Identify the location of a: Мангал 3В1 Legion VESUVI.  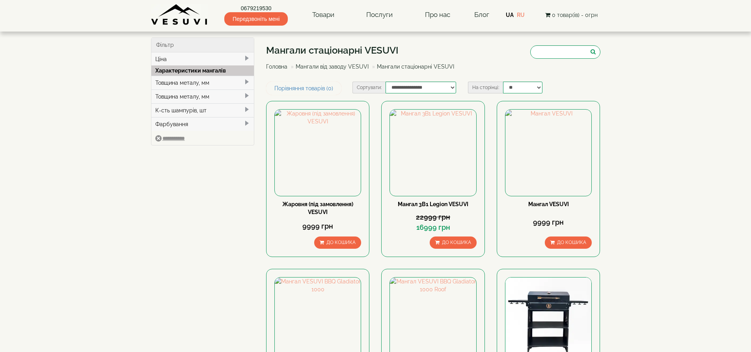
(433, 204).